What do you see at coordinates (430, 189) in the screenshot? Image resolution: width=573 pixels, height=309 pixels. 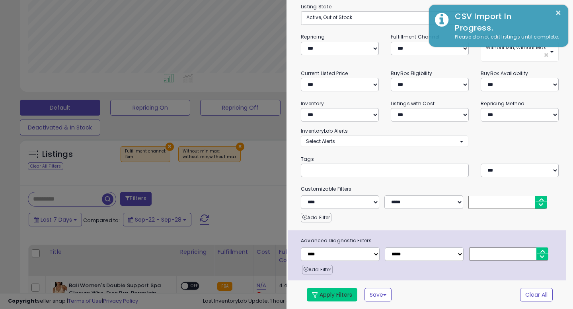 I see `small: Customizable Filters` at bounding box center [430, 189].